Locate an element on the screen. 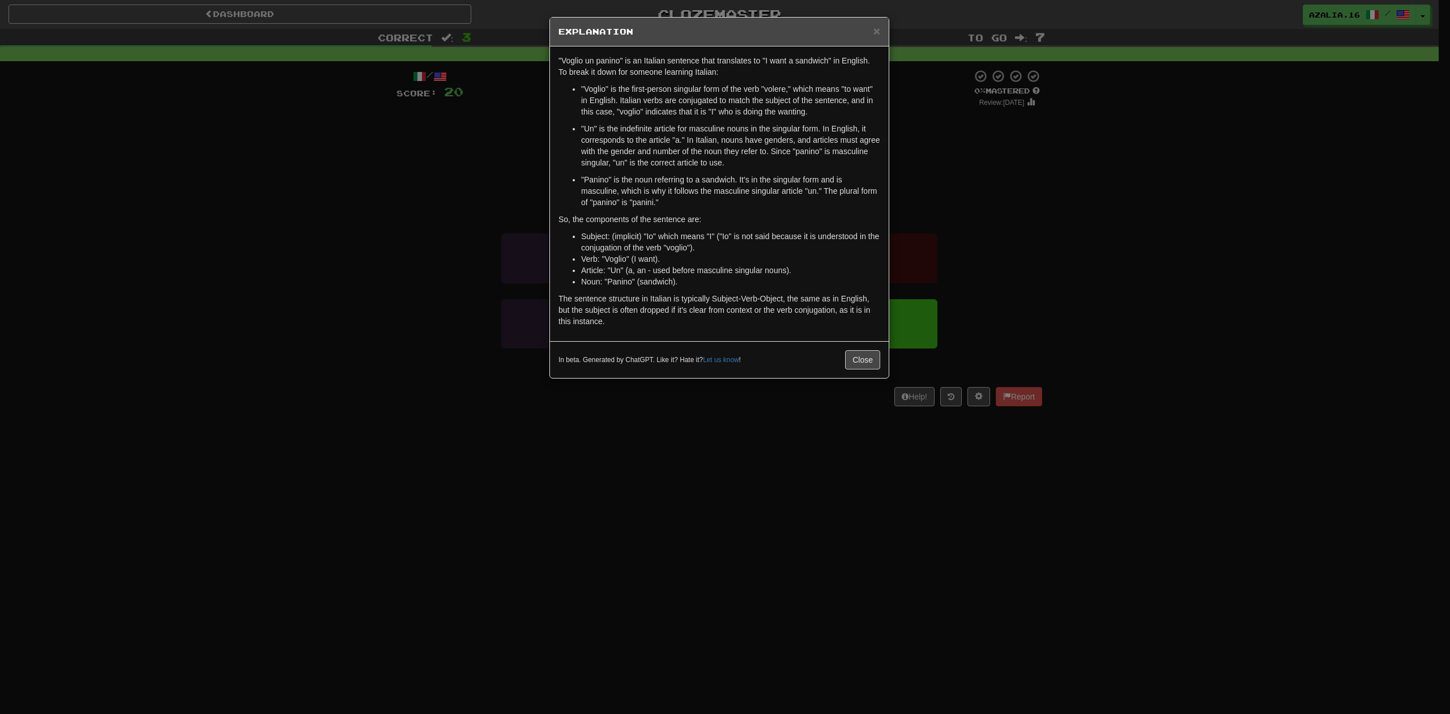  small: In beta. Generated by ChatGPT. Like it? Hate it? ! is located at coordinates (650, 360).